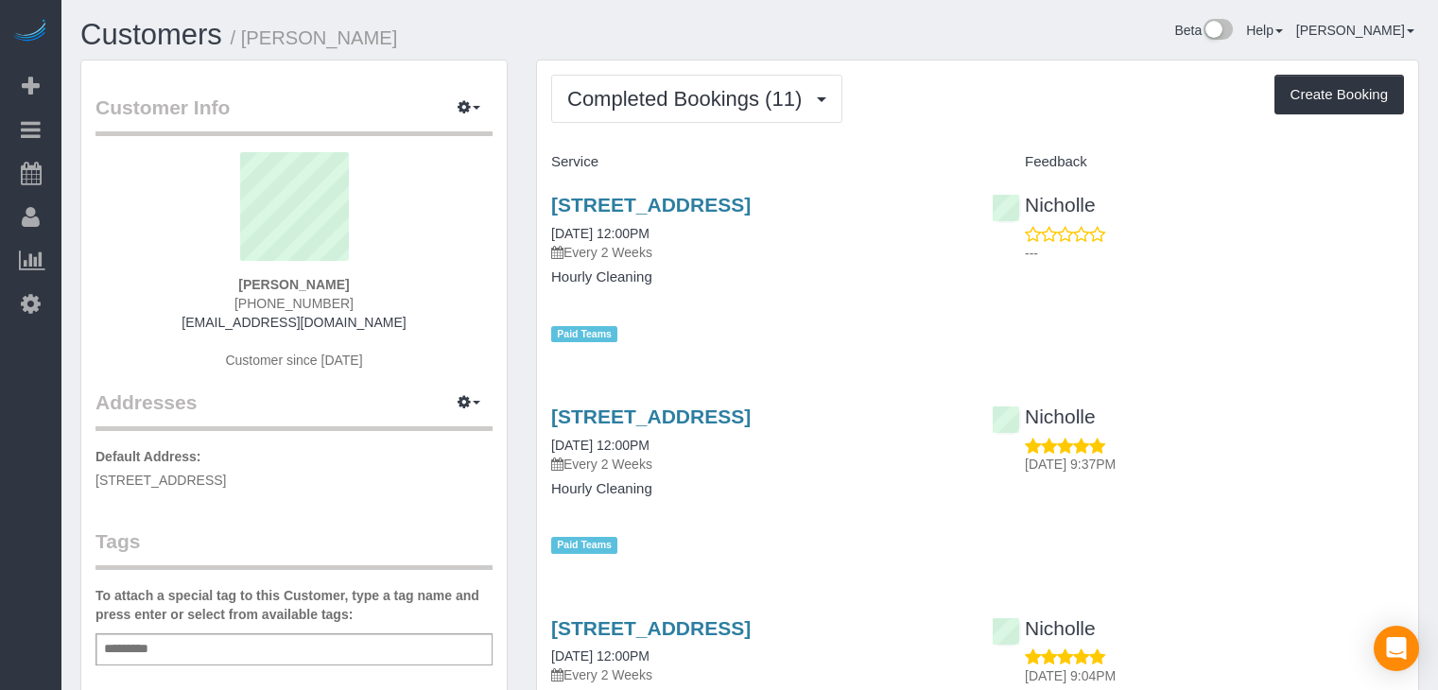 Image resolution: width=1438 pixels, height=690 pixels. I want to click on a: Help, so click(1264, 30).